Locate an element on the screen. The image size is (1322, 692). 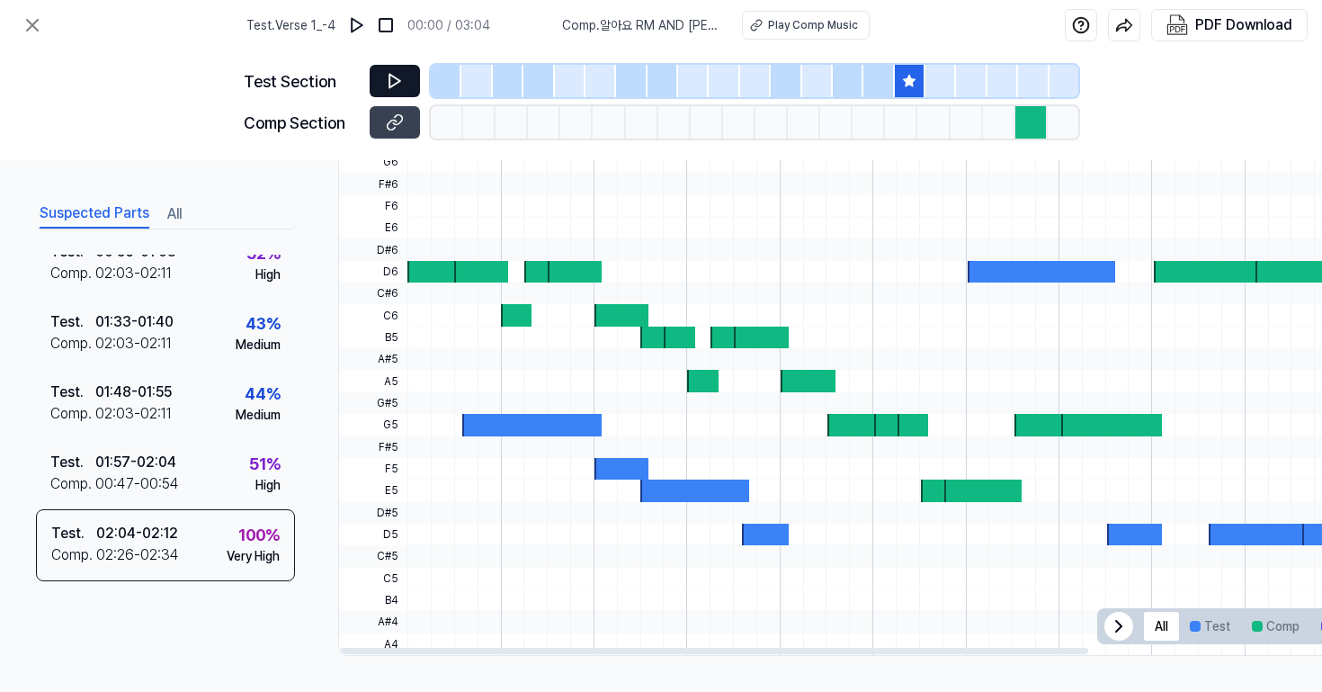
div: 00:47 - 00:54 is located at coordinates (137, 484).